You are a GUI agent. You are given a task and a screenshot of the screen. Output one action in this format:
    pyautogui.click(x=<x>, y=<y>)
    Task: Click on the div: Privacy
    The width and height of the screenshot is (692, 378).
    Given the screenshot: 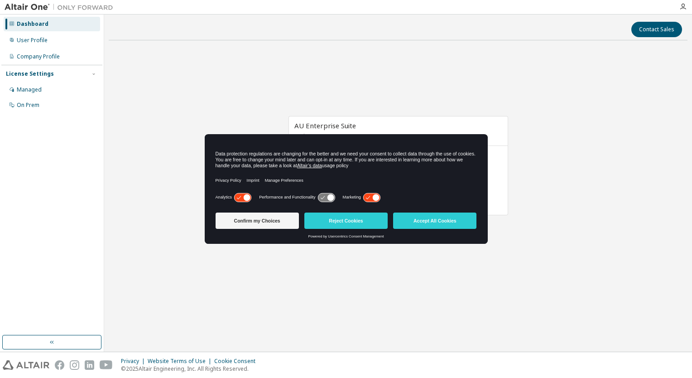 What is the action you would take?
    pyautogui.click(x=134, y=361)
    